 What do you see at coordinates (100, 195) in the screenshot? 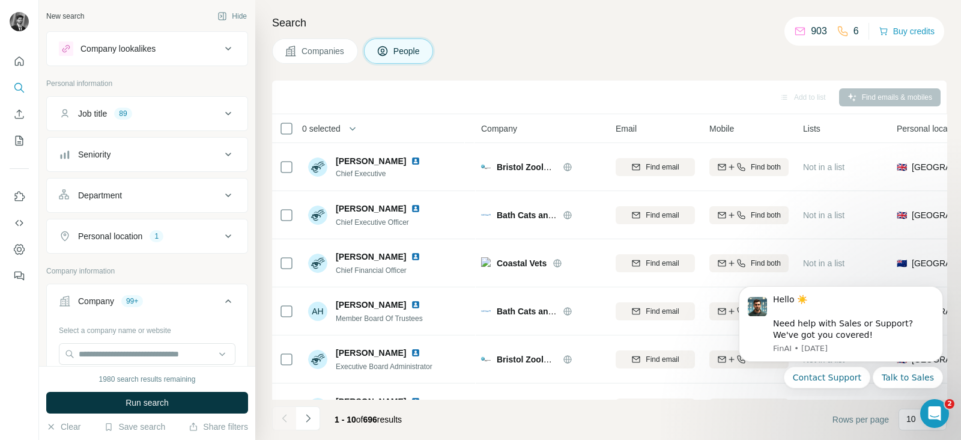
I see `div: Department` at bounding box center [100, 195].